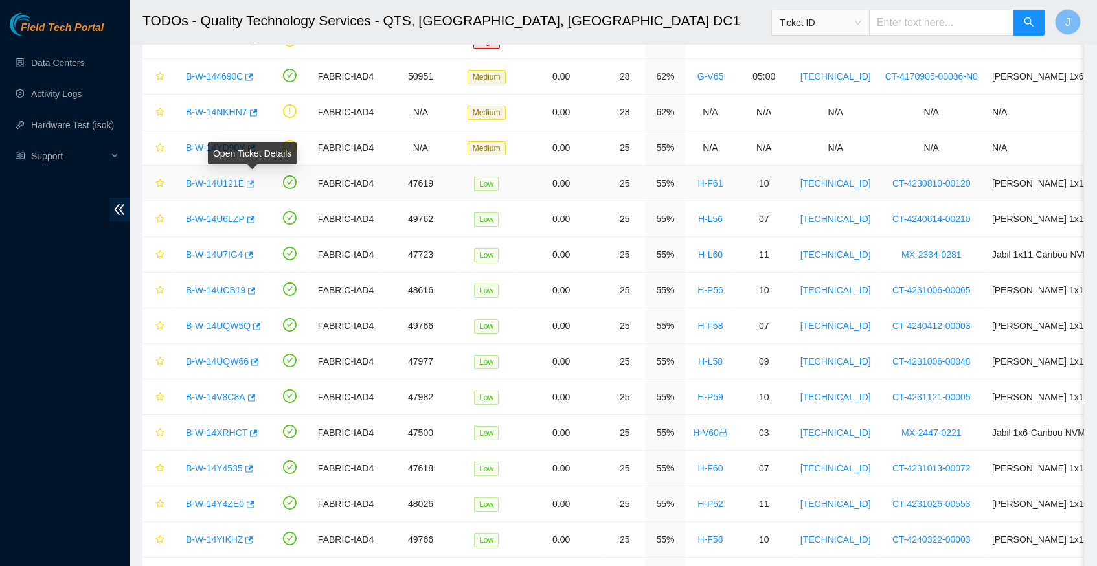 The height and width of the screenshot is (566, 1097). What do you see at coordinates (625, 112) in the screenshot?
I see `td: 28` at bounding box center [625, 112].